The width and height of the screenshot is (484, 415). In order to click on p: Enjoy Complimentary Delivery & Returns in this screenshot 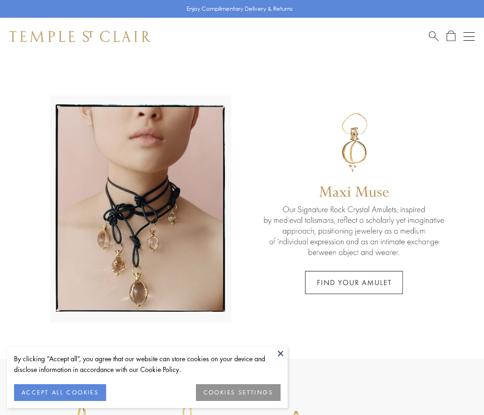, I will do `click(240, 9)`.